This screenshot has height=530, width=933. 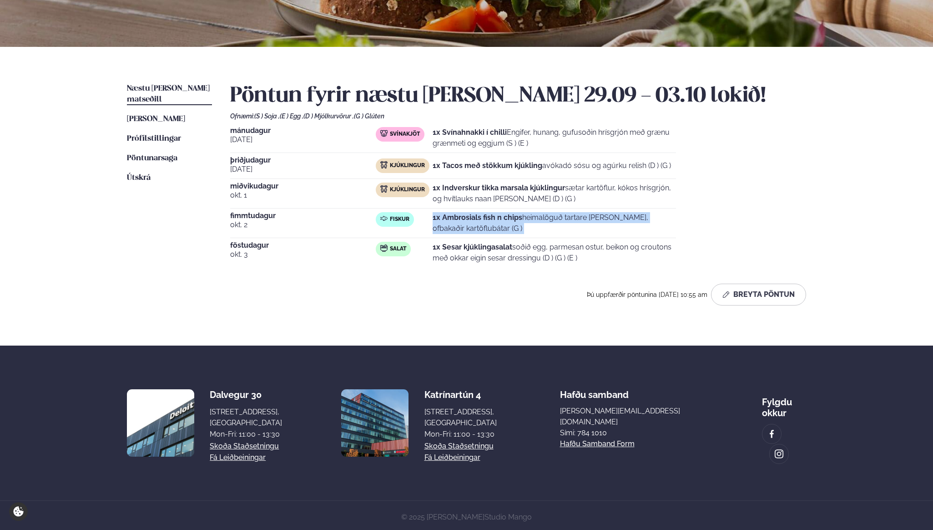 I want to click on strong: 1x Sesar kjúklingasalat, so click(x=472, y=247).